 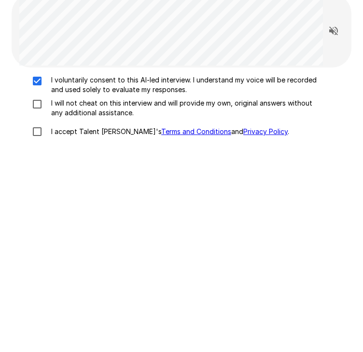 What do you see at coordinates (333, 31) in the screenshot?
I see `button: Read questions aloud` at bounding box center [333, 31].